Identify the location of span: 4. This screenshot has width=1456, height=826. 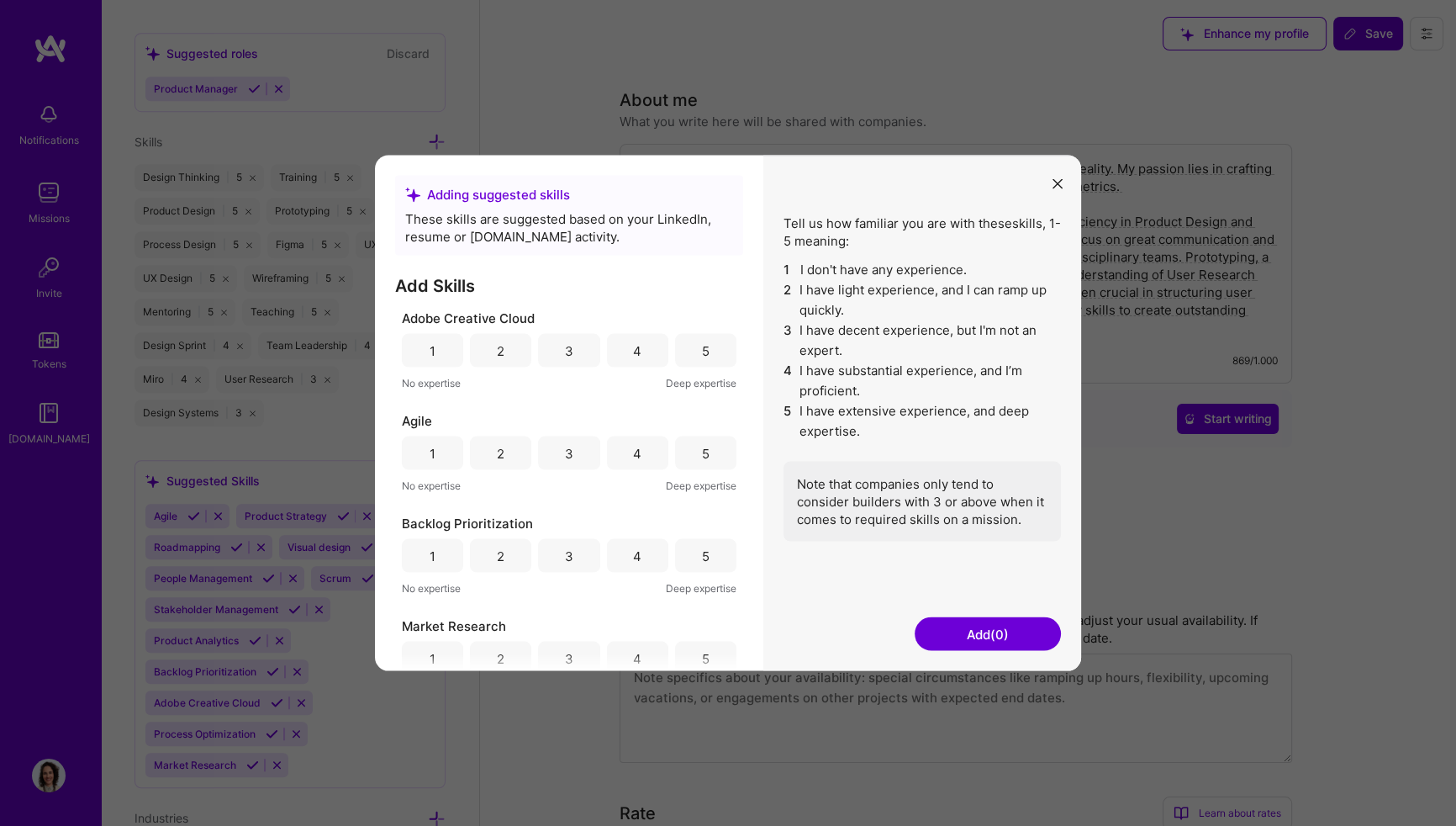
(787, 381).